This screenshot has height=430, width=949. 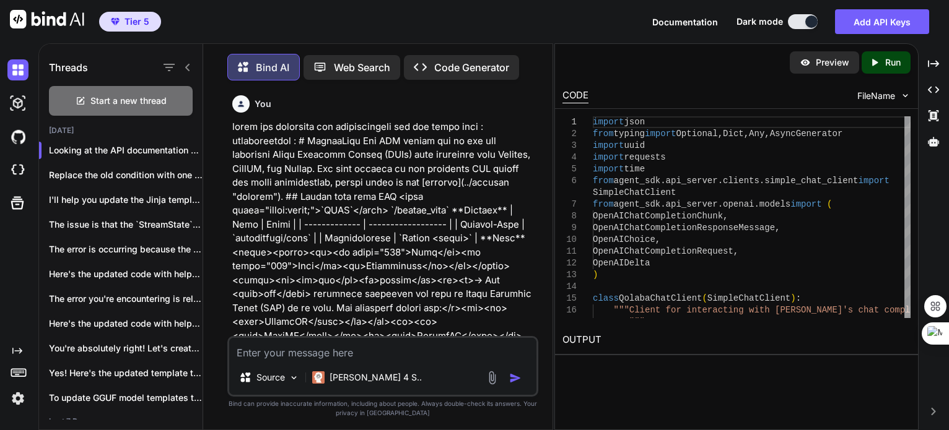 I want to click on span: AsyncGenerator, so click(x=806, y=134).